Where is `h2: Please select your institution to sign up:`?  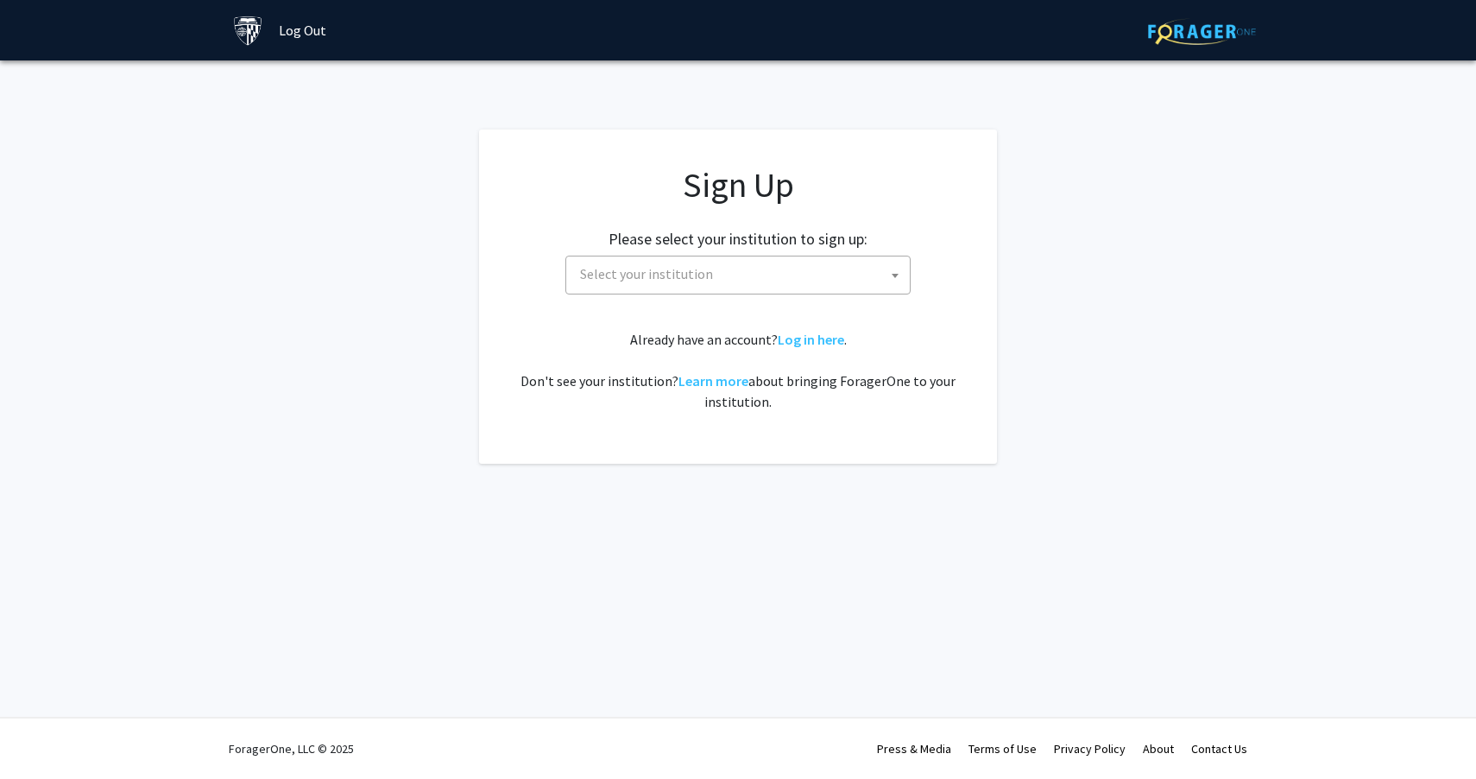 h2: Please select your institution to sign up: is located at coordinates (738, 239).